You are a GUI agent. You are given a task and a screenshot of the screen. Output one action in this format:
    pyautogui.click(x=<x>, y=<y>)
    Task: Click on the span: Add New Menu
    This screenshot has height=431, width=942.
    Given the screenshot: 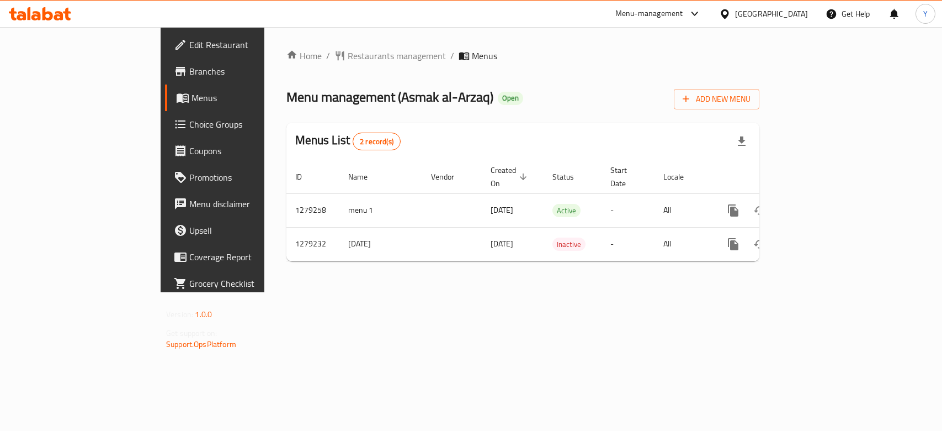 What is the action you would take?
    pyautogui.click(x=717, y=99)
    